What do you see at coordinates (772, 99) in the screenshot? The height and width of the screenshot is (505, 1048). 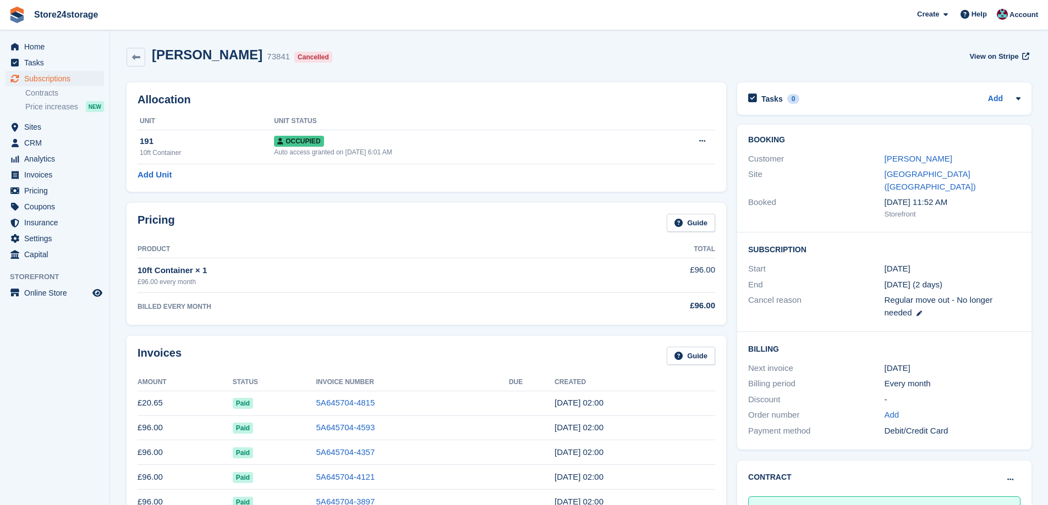 I see `h2: Tasks` at bounding box center [772, 99].